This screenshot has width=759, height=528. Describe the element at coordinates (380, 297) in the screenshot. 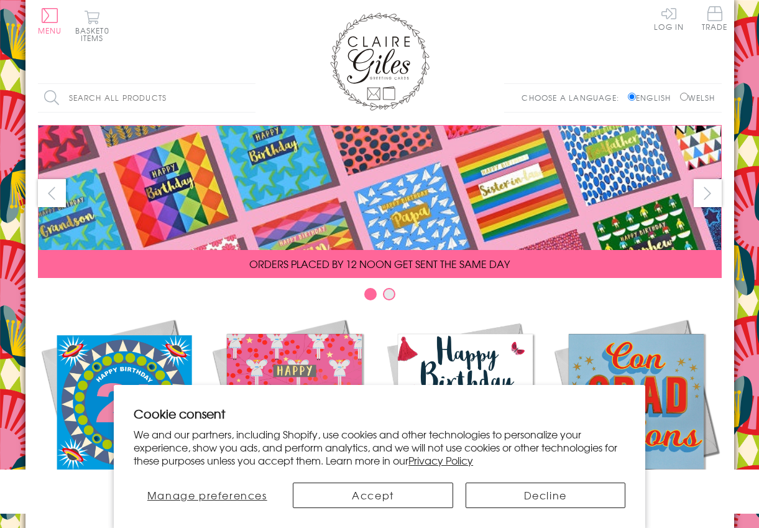

I see `div: Carousel Pagination` at that location.